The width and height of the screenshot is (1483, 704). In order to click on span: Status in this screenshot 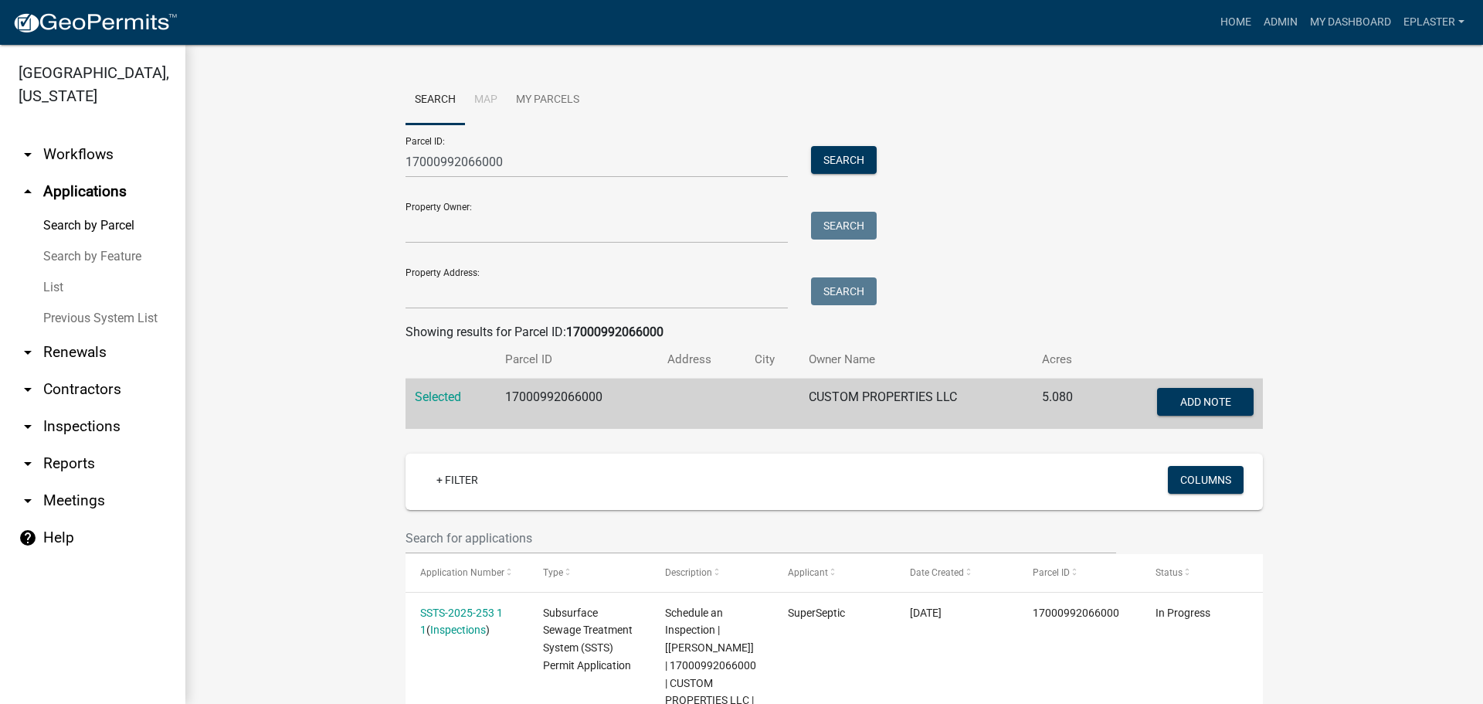, I will do `click(1169, 572)`.